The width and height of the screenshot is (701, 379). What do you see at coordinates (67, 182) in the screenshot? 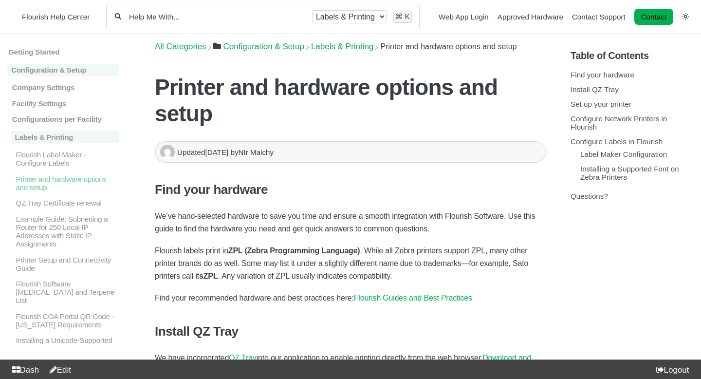
I see `p: Printer and hardware options and setup` at bounding box center [67, 182].